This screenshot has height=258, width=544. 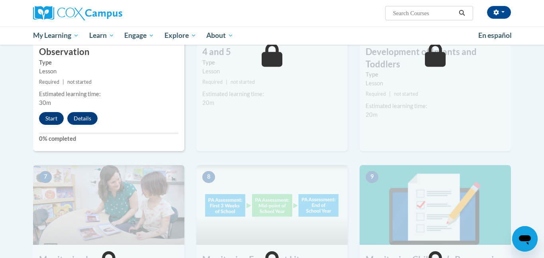 What do you see at coordinates (139, 35) in the screenshot?
I see `a: Engage` at bounding box center [139, 35].